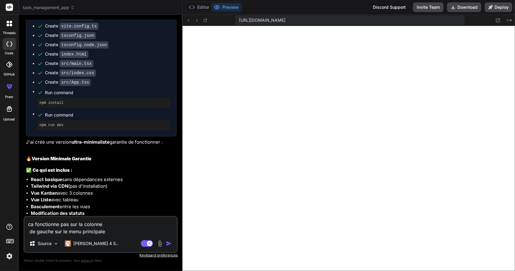  I want to click on label: code, so click(9, 53).